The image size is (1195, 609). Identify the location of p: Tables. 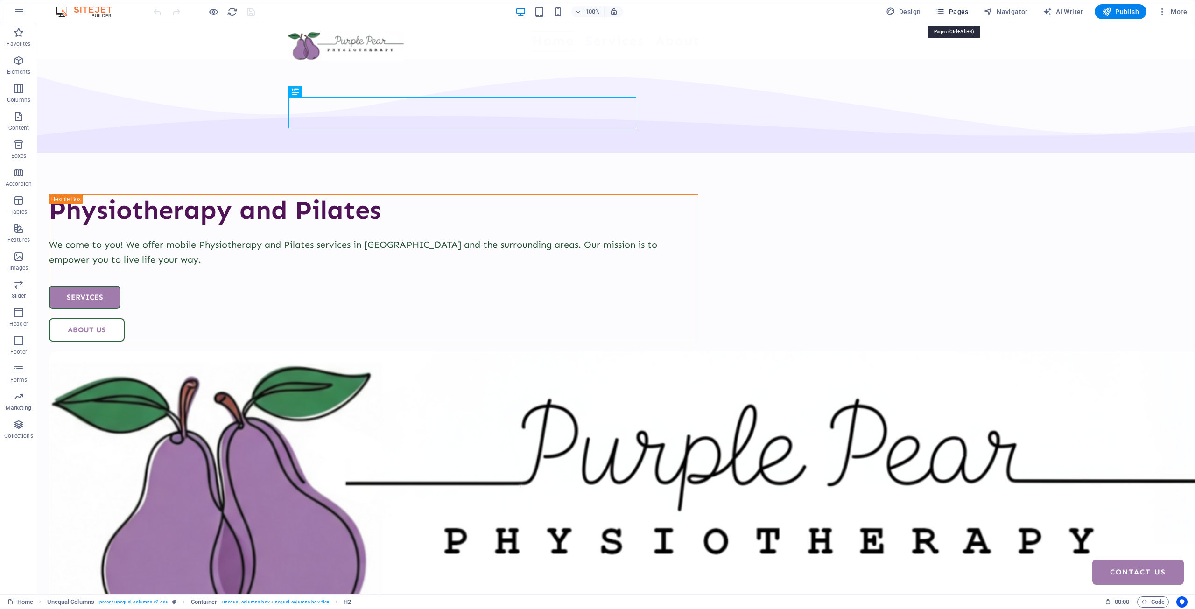
(19, 212).